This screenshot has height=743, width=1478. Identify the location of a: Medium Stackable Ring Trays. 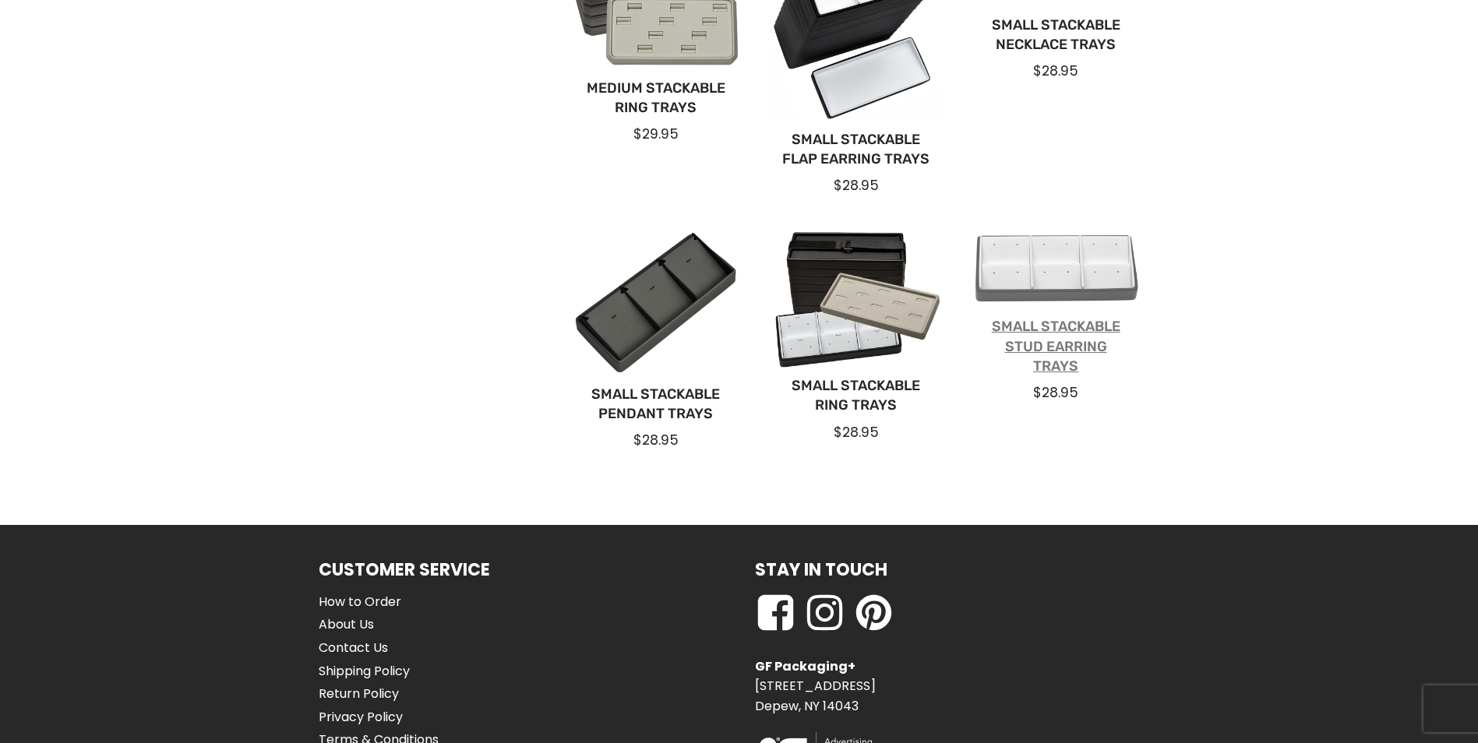
(656, 98).